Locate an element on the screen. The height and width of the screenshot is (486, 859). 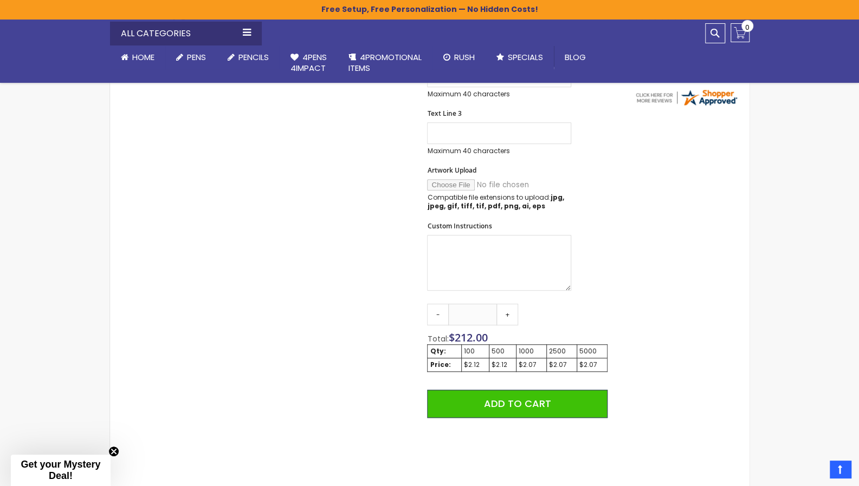
div: Get your Mystery Deal!Close teaser is located at coordinates (61, 471).